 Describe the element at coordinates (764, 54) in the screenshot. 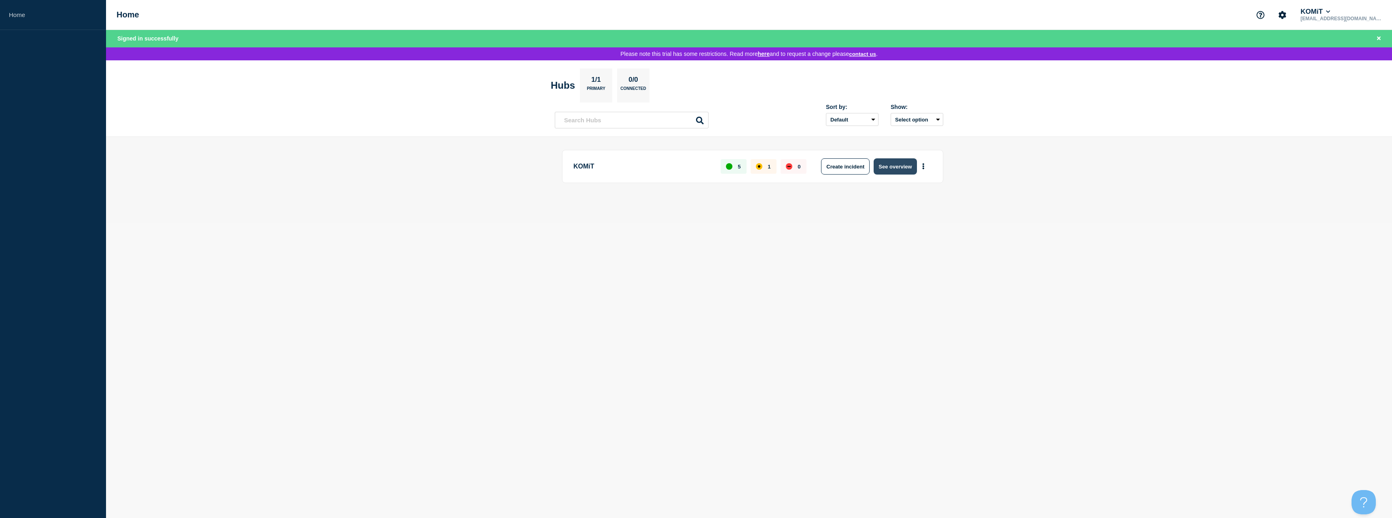

I see `a: here` at that location.